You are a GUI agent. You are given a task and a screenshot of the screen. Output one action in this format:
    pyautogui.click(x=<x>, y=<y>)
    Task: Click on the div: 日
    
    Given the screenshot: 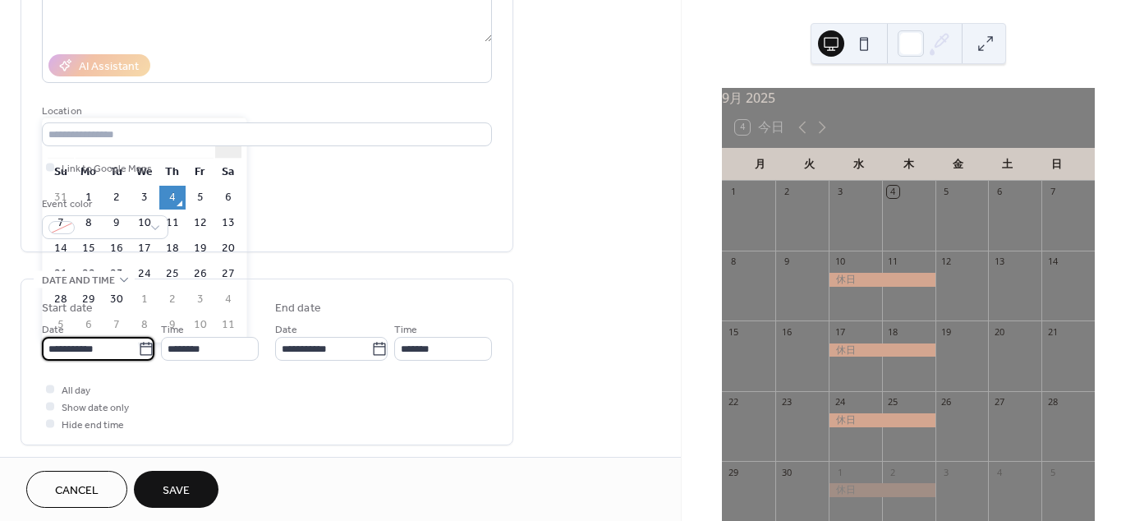 What is the action you would take?
    pyautogui.click(x=1057, y=164)
    